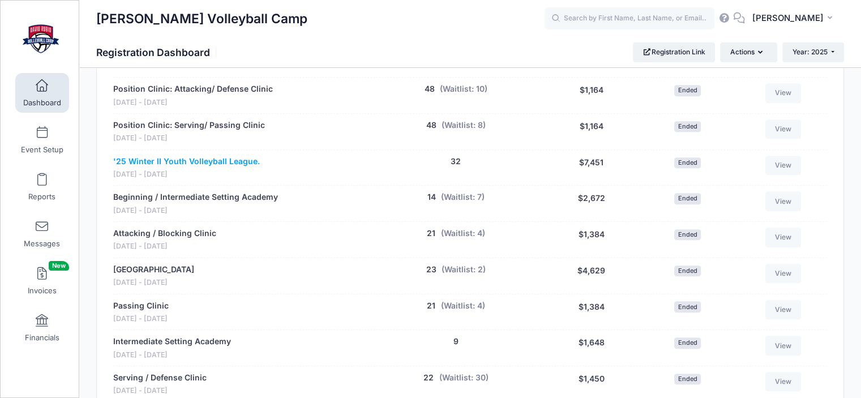 The width and height of the screenshot is (861, 398). I want to click on a: Attacking / Blocking Clinic, so click(165, 233).